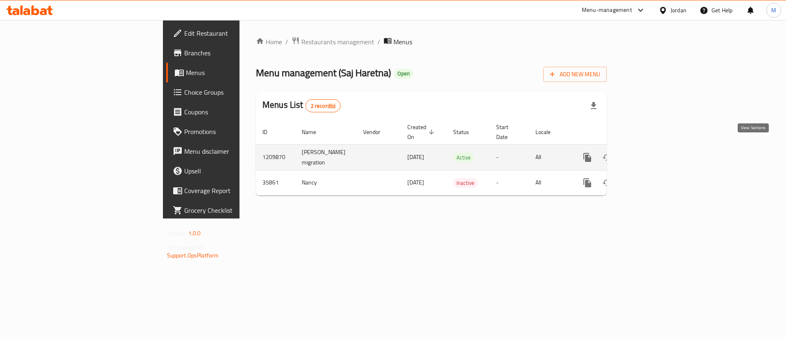 This screenshot has height=339, width=786. I want to click on div: Jordan, so click(678, 10).